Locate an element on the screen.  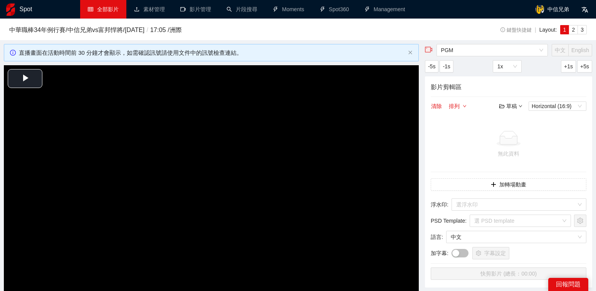
span: 加字幕 : is located at coordinates (440, 253).